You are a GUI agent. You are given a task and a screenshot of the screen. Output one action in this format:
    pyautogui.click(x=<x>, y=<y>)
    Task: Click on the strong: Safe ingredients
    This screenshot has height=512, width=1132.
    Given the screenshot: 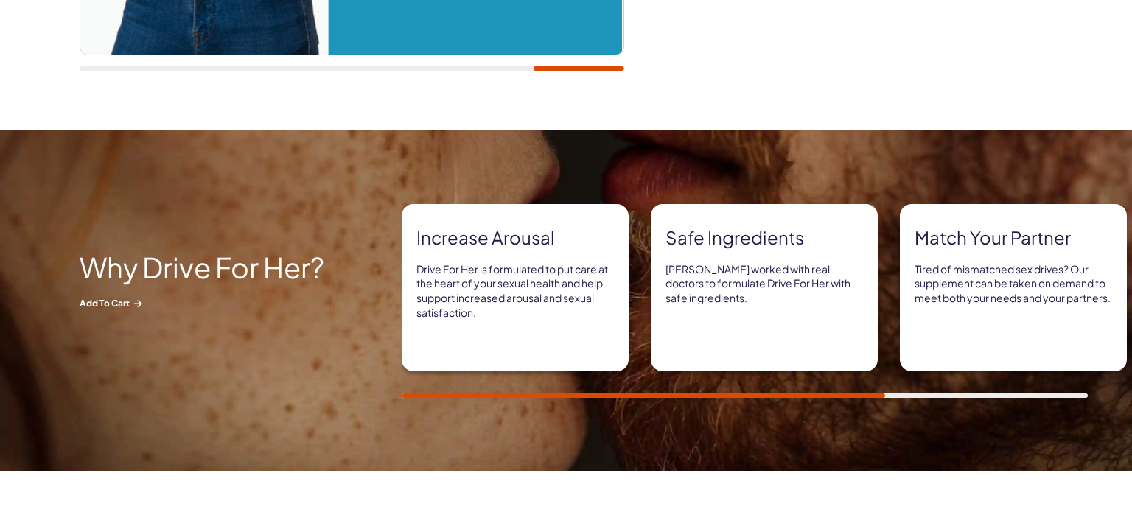 What is the action you would take?
    pyautogui.click(x=764, y=238)
    